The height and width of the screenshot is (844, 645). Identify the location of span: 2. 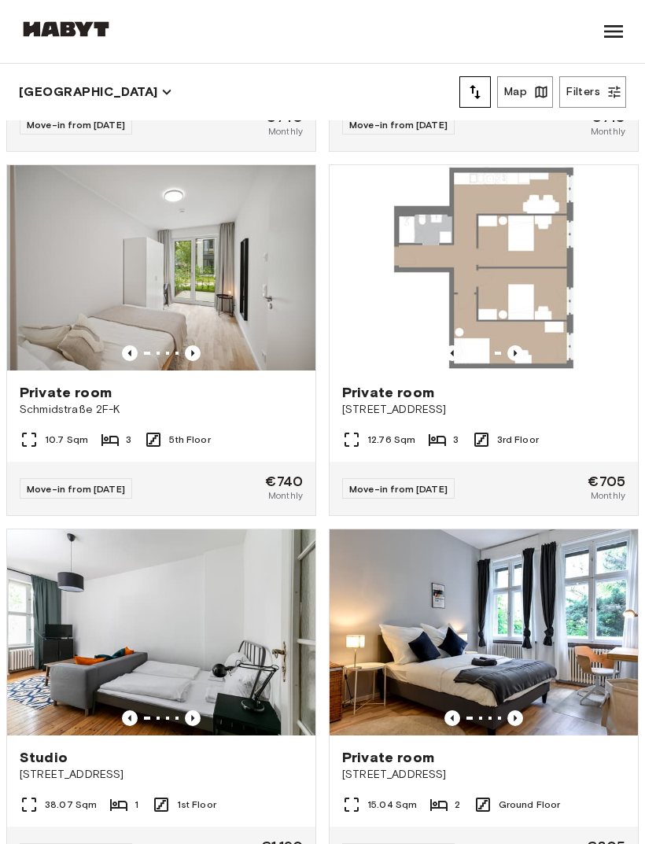
(457, 805).